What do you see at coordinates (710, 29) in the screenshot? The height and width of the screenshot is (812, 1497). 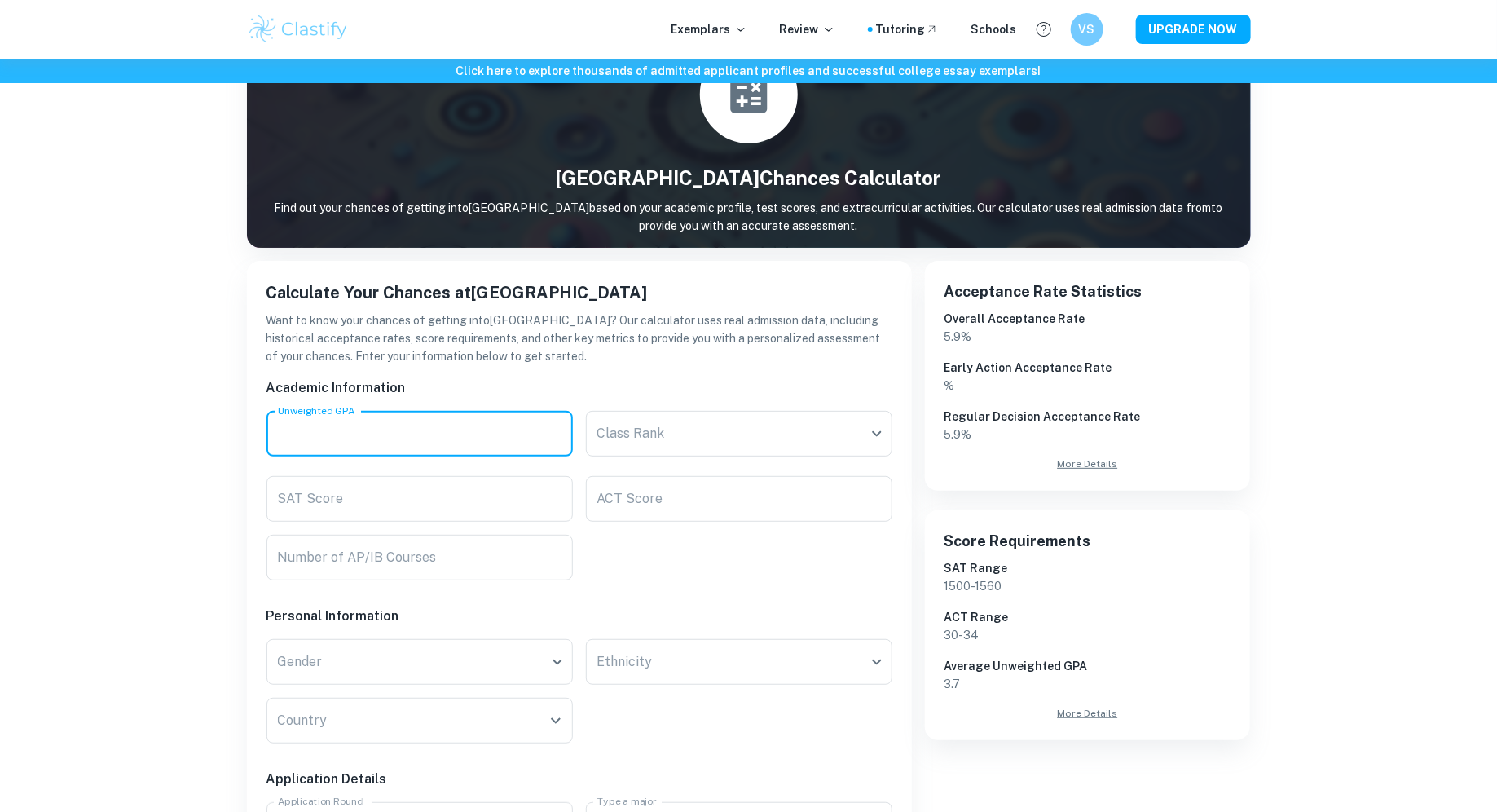 I see `p: Exemplars` at bounding box center [710, 29].